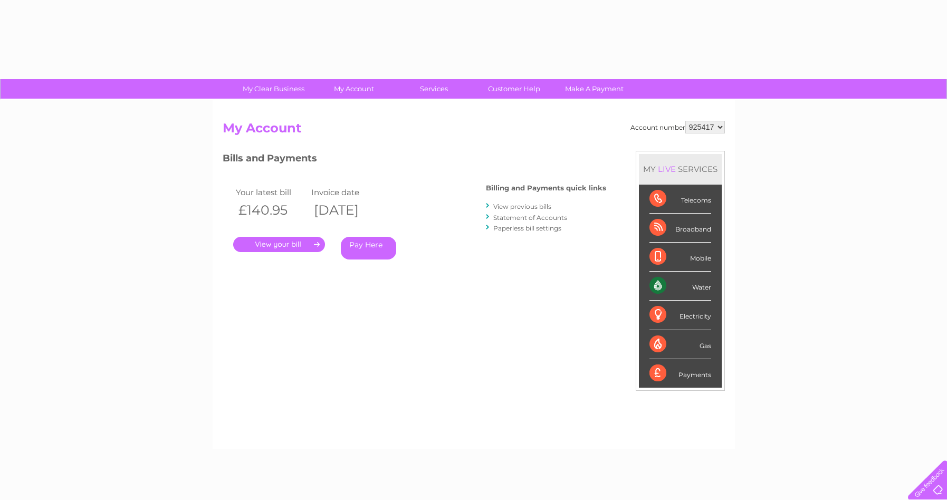 This screenshot has height=500, width=947. Describe the element at coordinates (514, 89) in the screenshot. I see `a: Customer Help` at that location.